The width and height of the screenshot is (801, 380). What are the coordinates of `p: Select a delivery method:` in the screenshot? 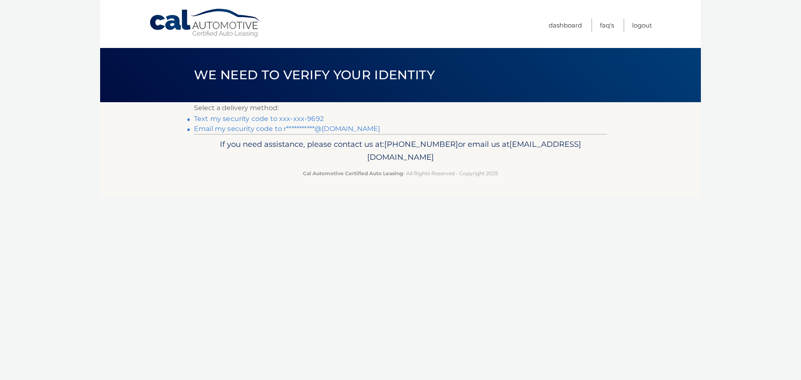 It's located at (400, 108).